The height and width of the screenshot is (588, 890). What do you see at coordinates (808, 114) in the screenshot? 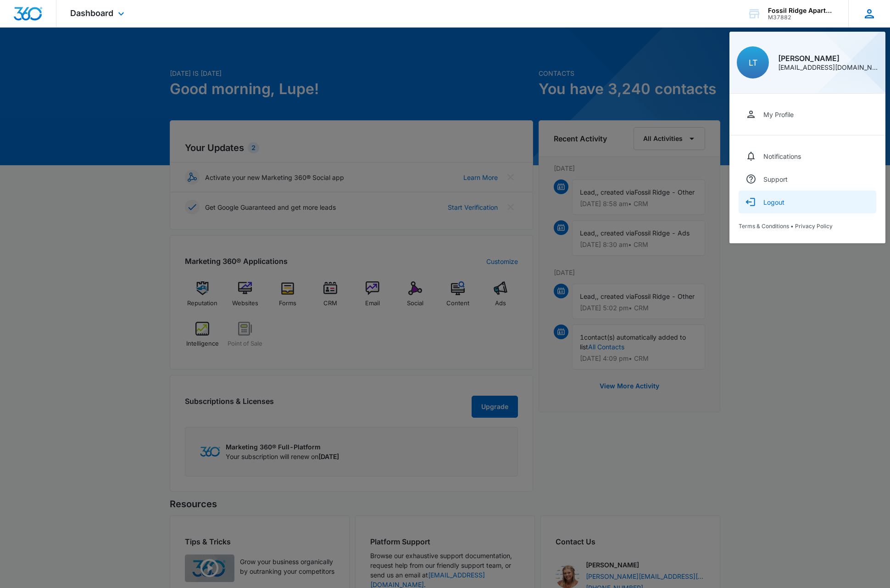
I see `a: My Profile` at bounding box center [808, 114].